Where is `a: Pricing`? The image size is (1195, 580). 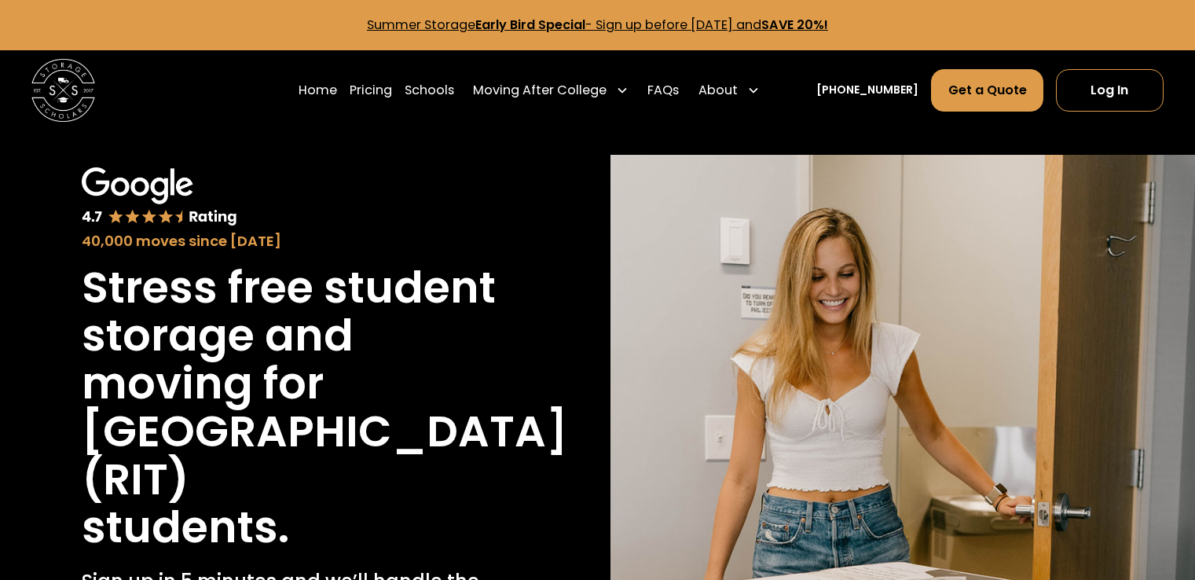 a: Pricing is located at coordinates (371, 90).